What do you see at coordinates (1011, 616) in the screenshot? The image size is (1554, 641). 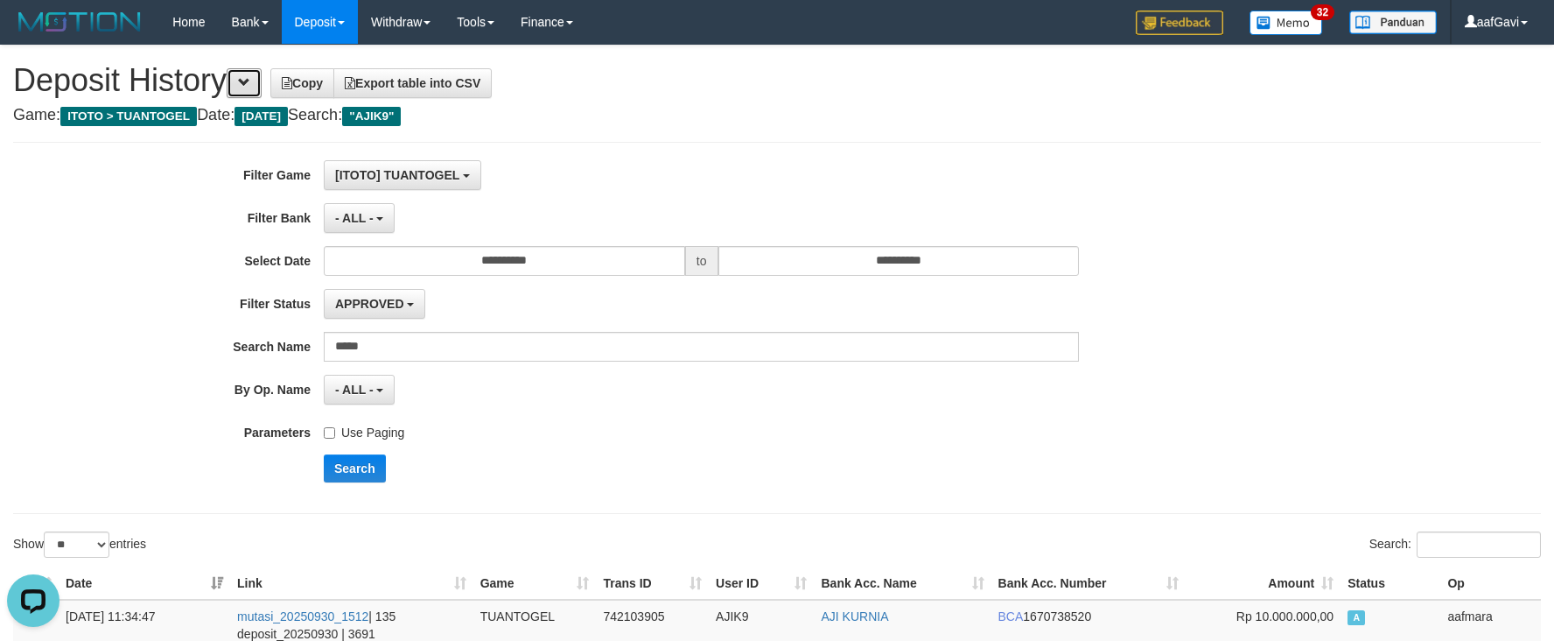 I see `span: BCA` at bounding box center [1011, 616].